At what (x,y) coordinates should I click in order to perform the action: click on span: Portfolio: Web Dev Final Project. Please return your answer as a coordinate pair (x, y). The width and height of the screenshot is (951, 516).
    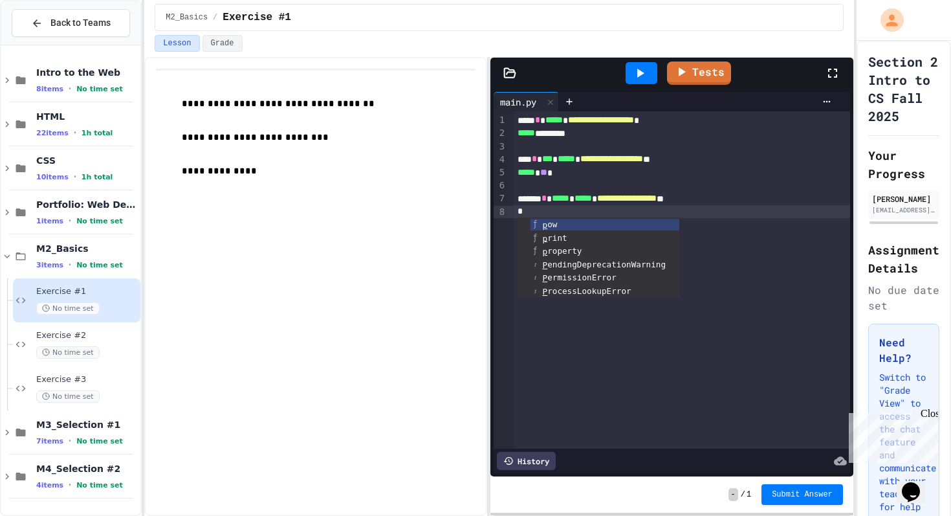
    Looking at the image, I should click on (87, 204).